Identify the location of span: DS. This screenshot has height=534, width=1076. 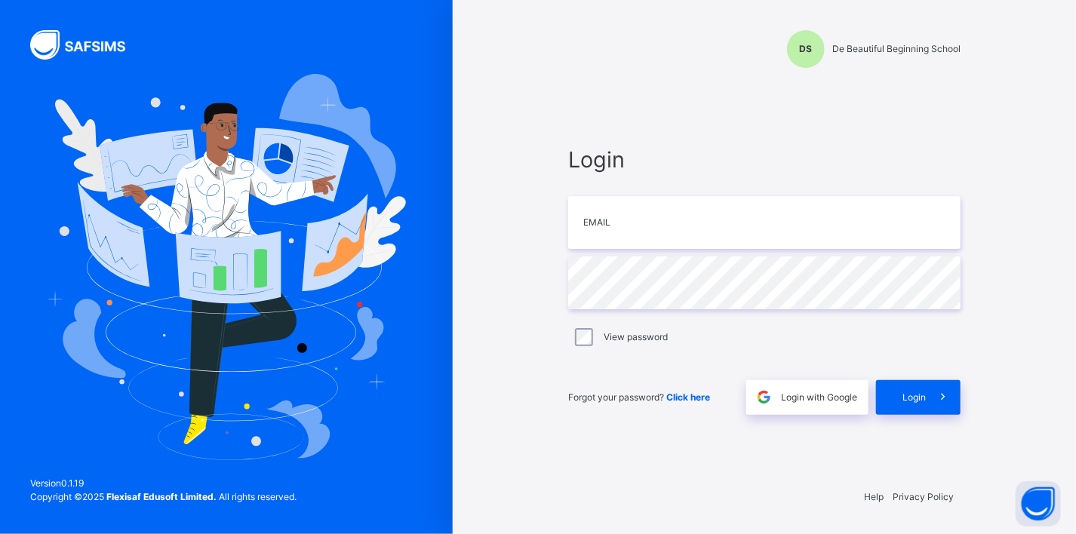
(806, 49).